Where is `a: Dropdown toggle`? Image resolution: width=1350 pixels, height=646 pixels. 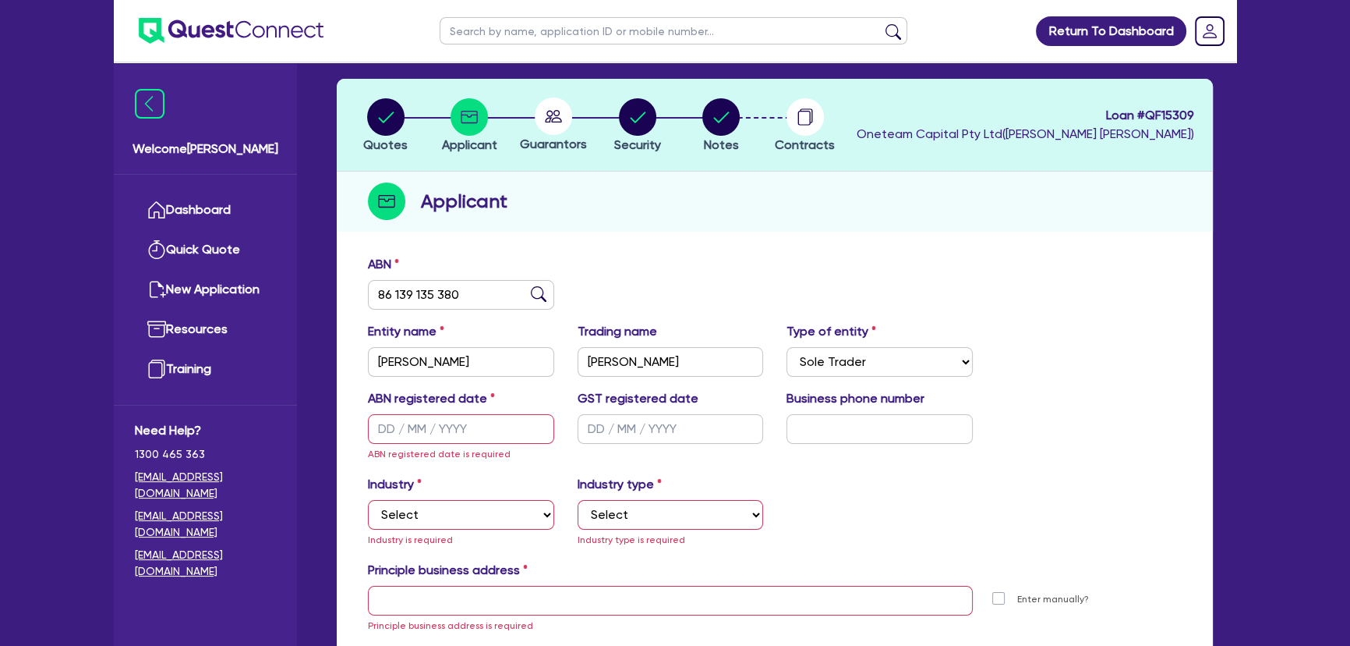
a: Dropdown toggle is located at coordinates (1210, 31).